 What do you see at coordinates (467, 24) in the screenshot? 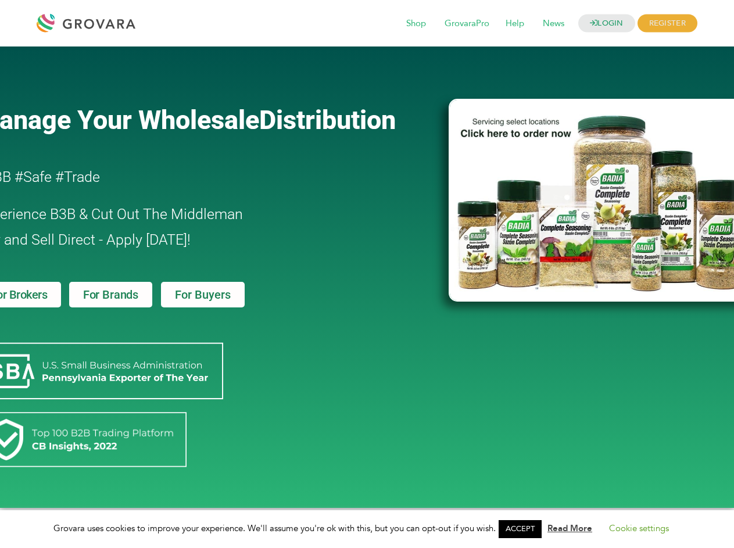
I see `a: GrovaraPro` at bounding box center [467, 24].